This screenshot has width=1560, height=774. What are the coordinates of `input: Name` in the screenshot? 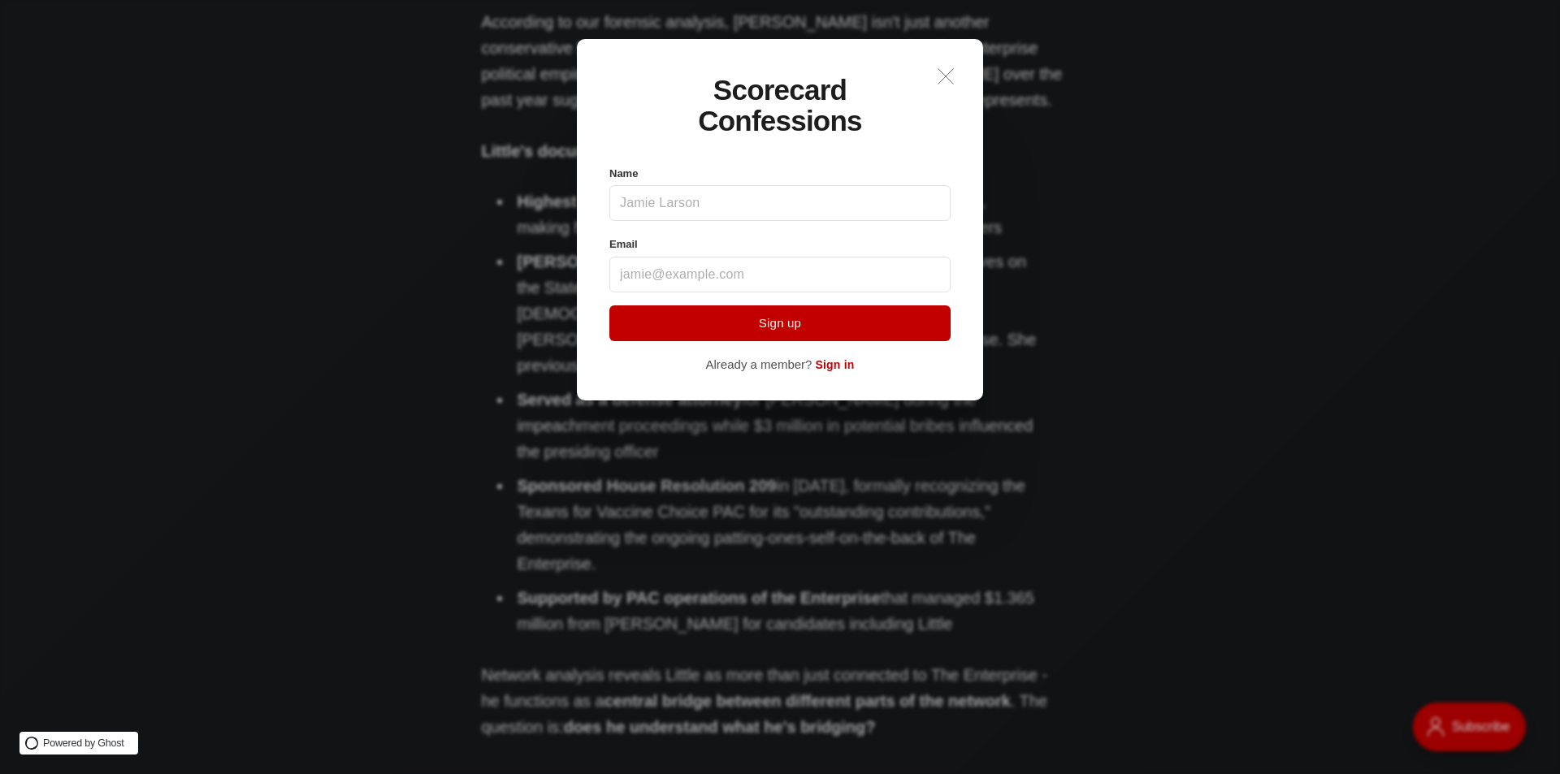 It's located at (780, 203).